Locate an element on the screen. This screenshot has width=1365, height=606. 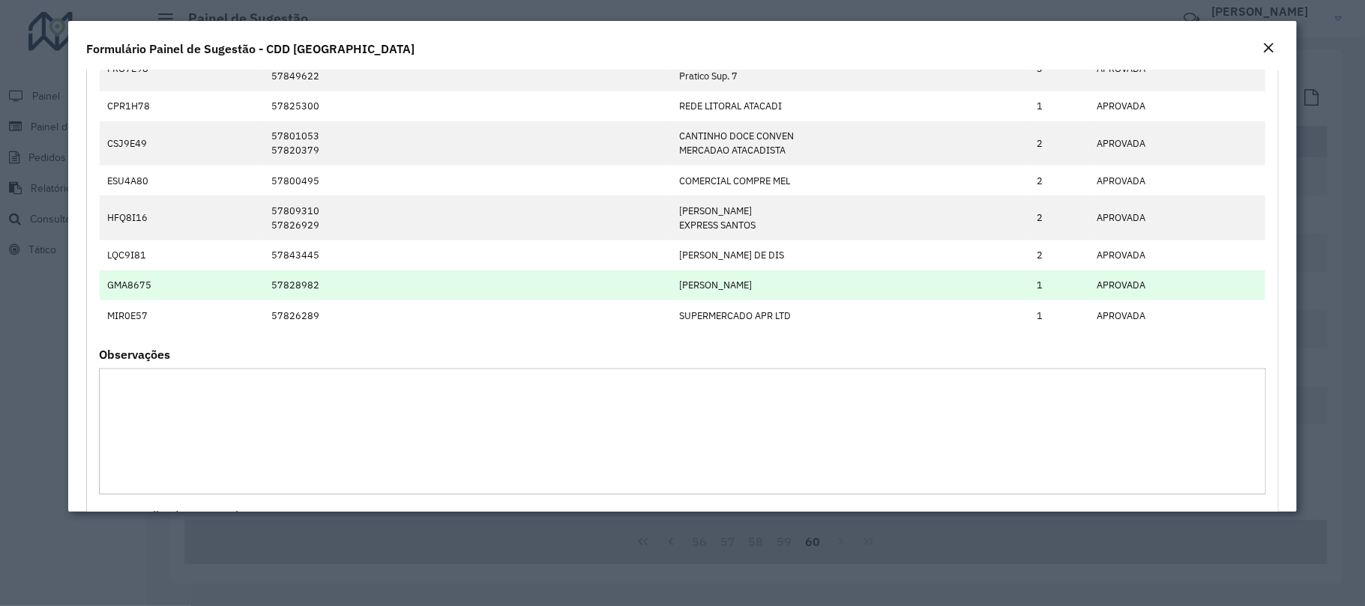
td: SUPERMERCADO APR LTD is located at coordinates (850, 315).